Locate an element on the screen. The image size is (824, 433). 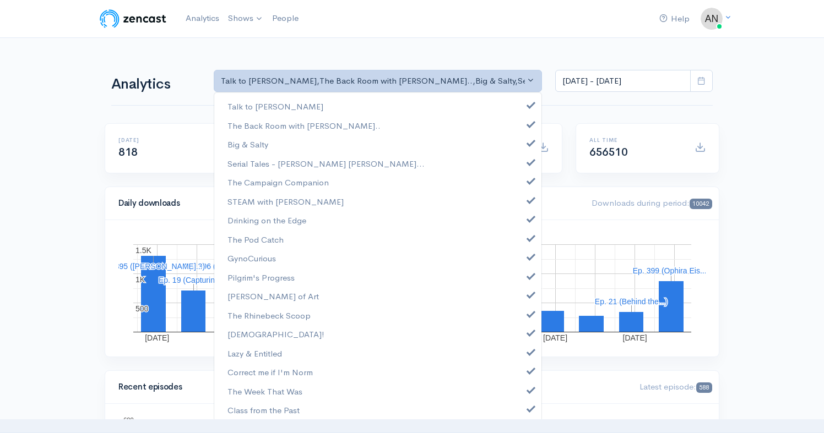
h6: All time is located at coordinates (635, 140).